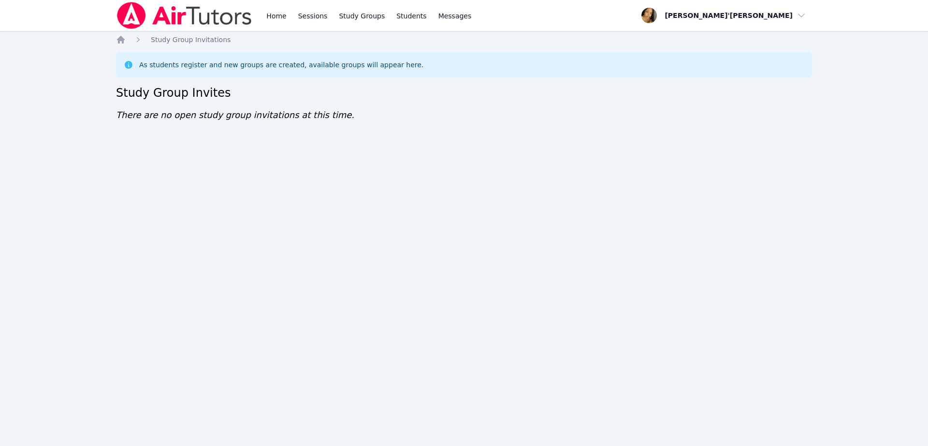 This screenshot has width=928, height=446. Describe the element at coordinates (464, 93) in the screenshot. I see `h2: Study Group Invites` at that location.